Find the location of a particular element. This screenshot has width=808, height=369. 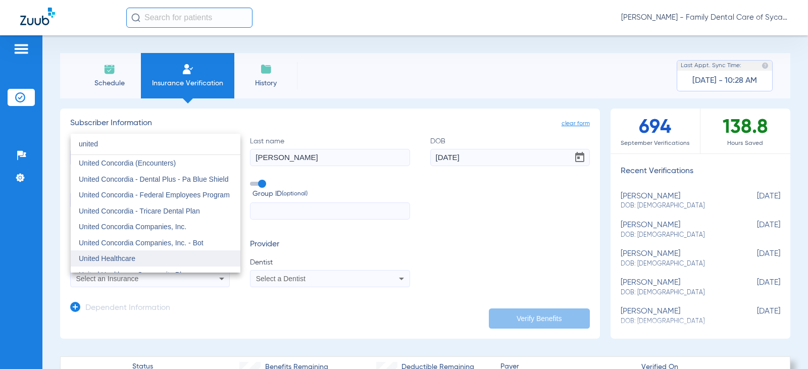

span: United Concordia Companies, Inc. is located at coordinates (132, 227).